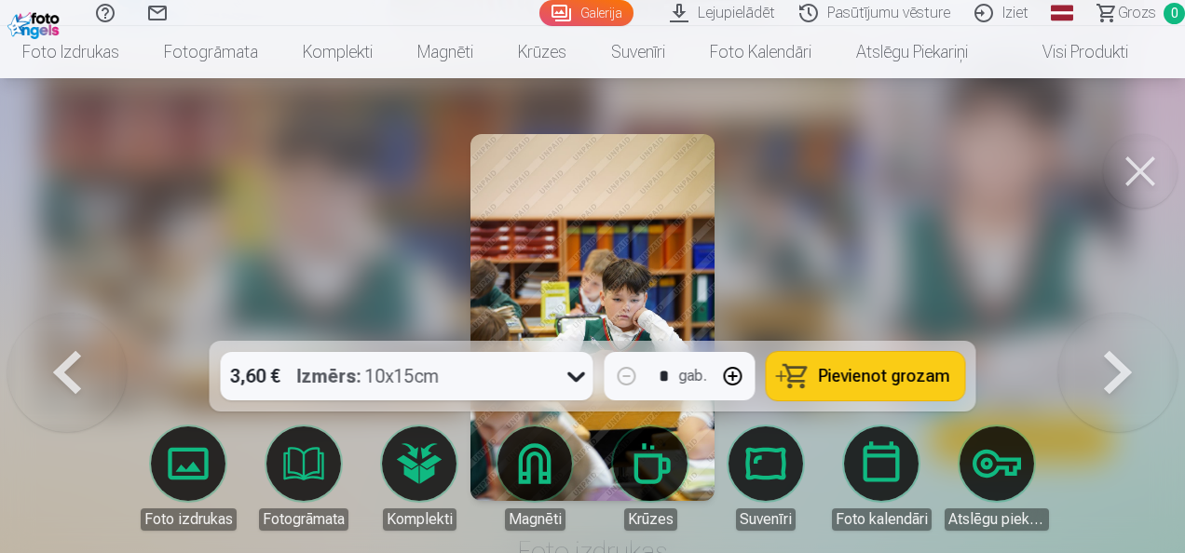 This screenshot has width=1185, height=553. Describe the element at coordinates (255, 376) in the screenshot. I see `div: 3,60 €` at that location.